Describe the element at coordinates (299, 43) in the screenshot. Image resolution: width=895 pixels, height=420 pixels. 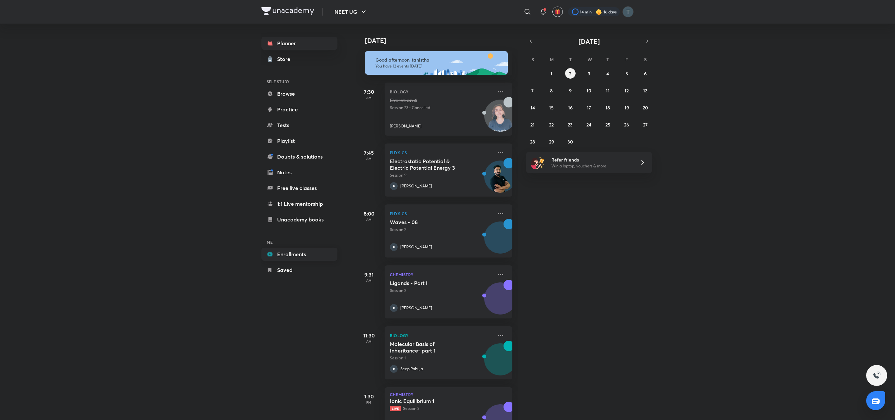
I see `a: Planner` at that location.